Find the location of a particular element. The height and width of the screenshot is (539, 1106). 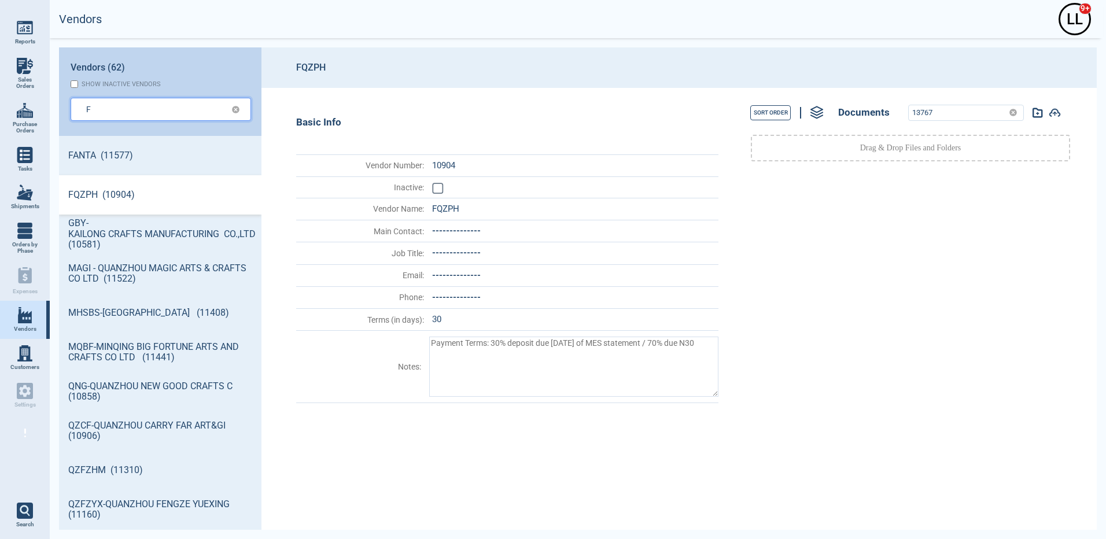

input: Search for document name is located at coordinates (956, 113).